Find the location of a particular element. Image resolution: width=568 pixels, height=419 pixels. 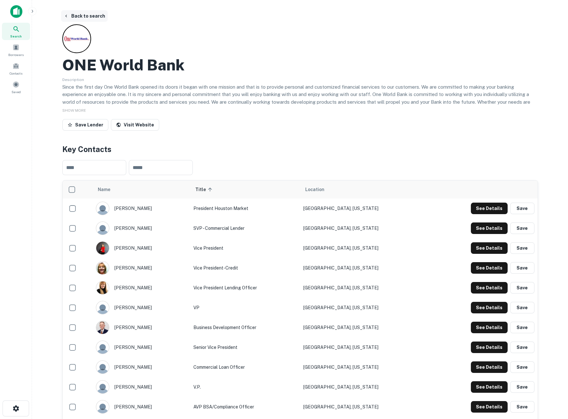

h2: ONE World Bank is located at coordinates (123, 65).